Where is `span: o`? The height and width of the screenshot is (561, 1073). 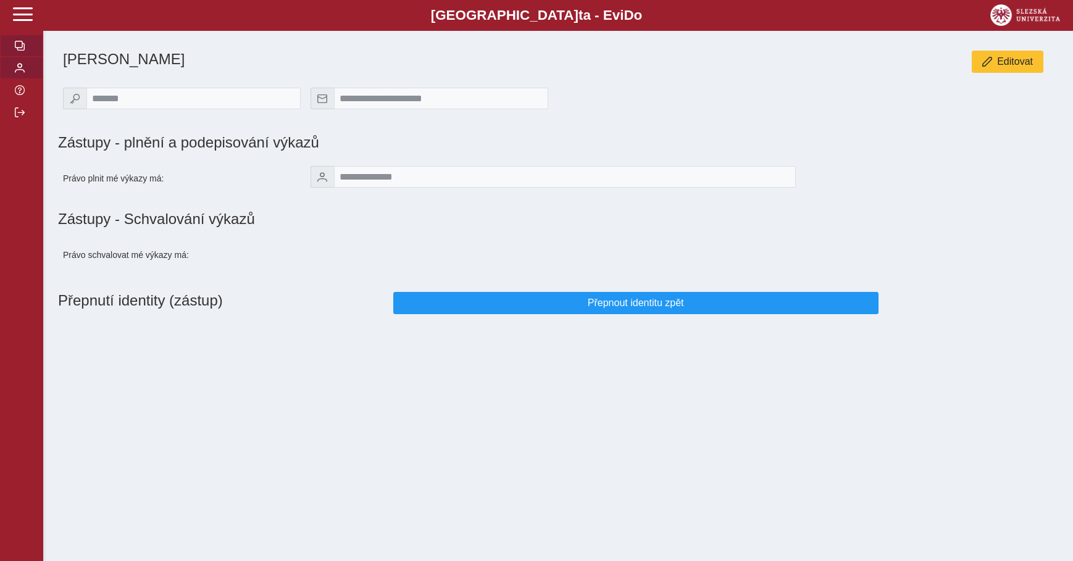
span: o is located at coordinates (638, 15).